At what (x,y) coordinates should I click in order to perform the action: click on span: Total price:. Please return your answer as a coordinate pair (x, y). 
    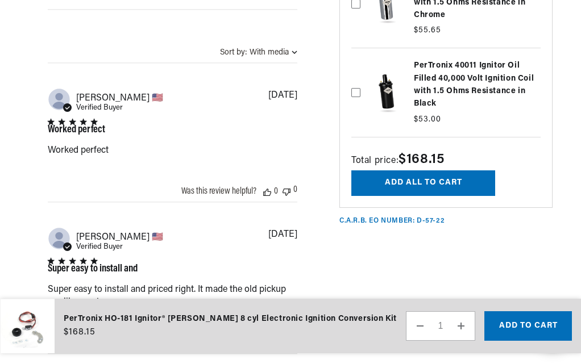
    Looking at the image, I should click on (397, 161).